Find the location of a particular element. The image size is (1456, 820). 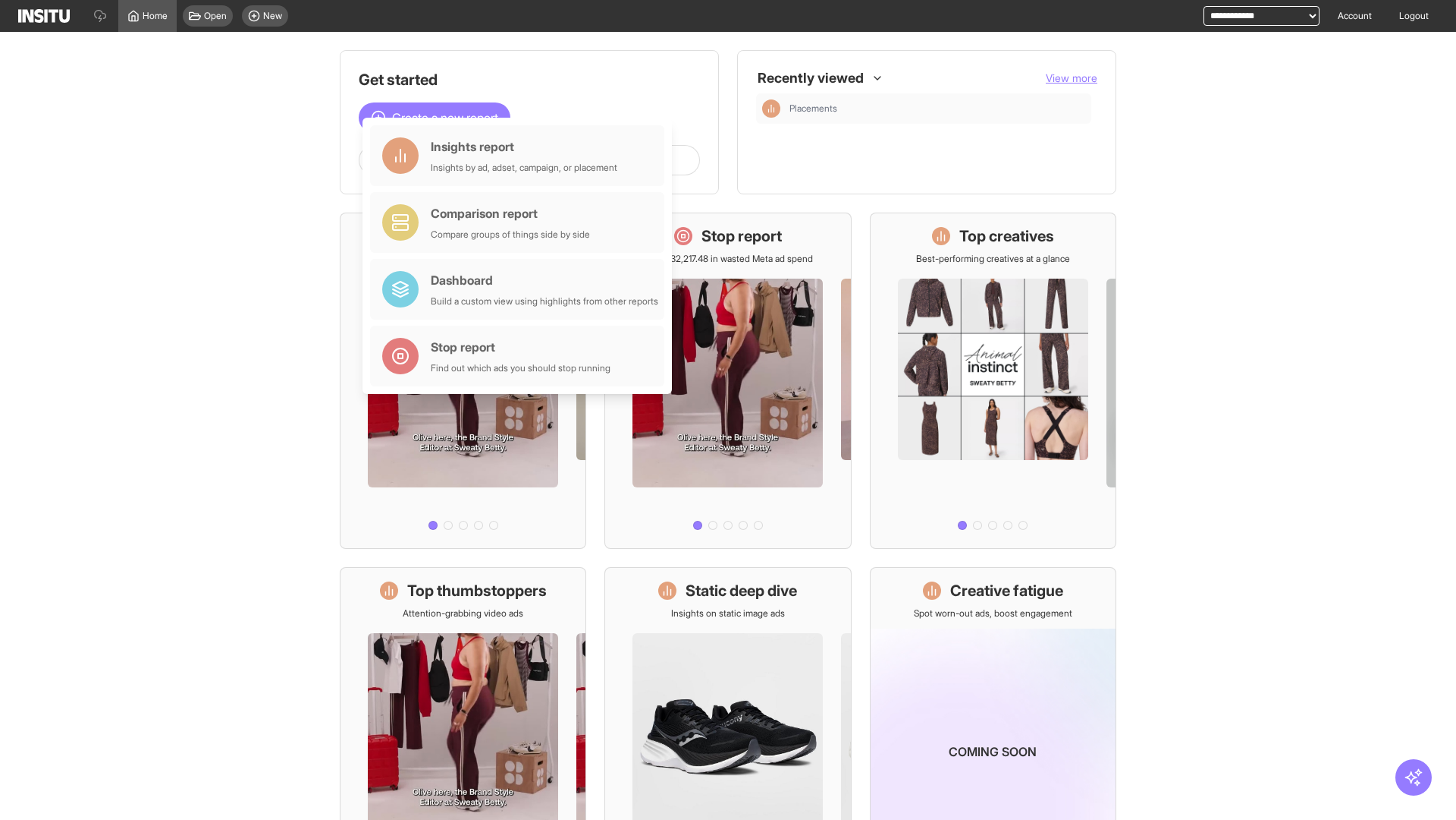

h1: Static deep dive is located at coordinates (741, 590).